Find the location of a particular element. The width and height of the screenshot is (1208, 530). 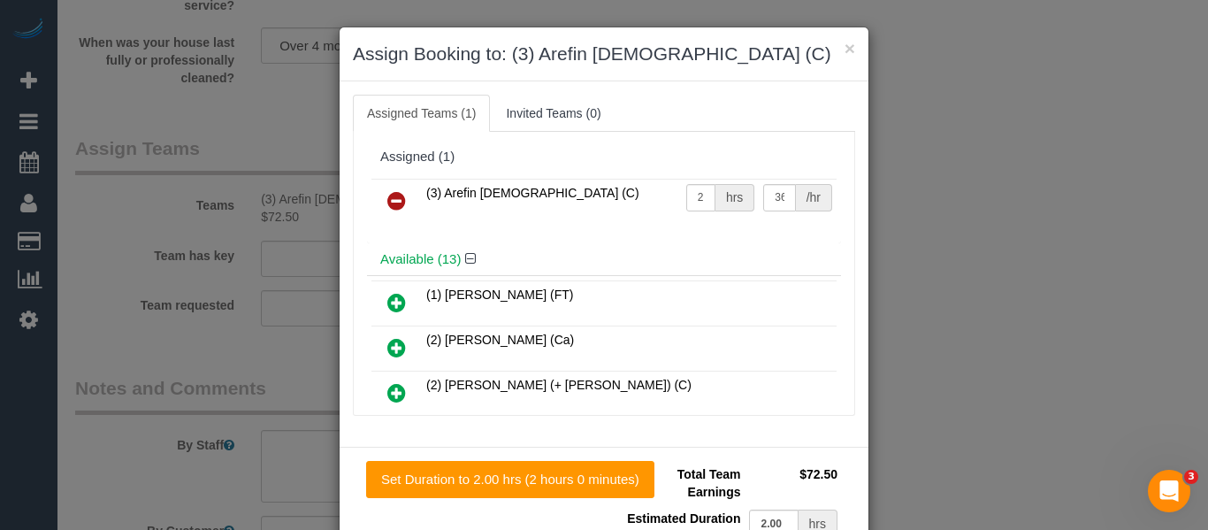

td: Total Team Earnings is located at coordinates (681, 483).